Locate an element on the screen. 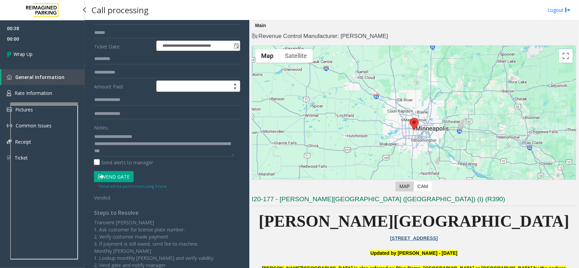 The height and width of the screenshot is (268, 579). button: Toggle fullscreen view is located at coordinates (566, 56).